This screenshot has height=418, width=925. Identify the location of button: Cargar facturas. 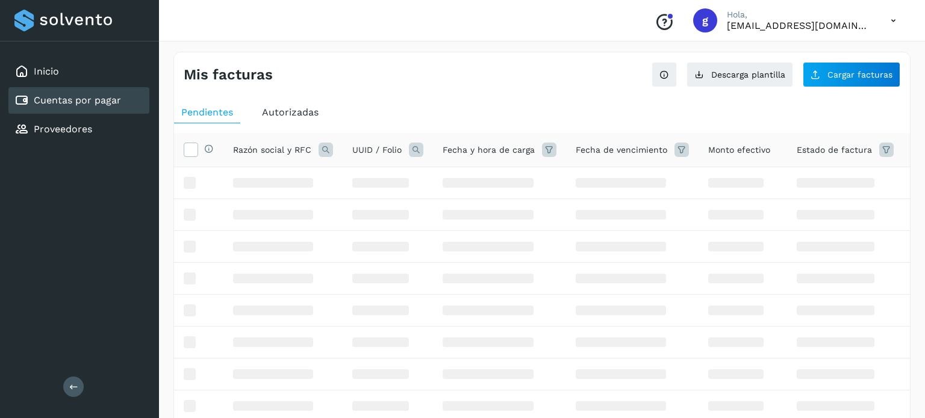
(851, 75).